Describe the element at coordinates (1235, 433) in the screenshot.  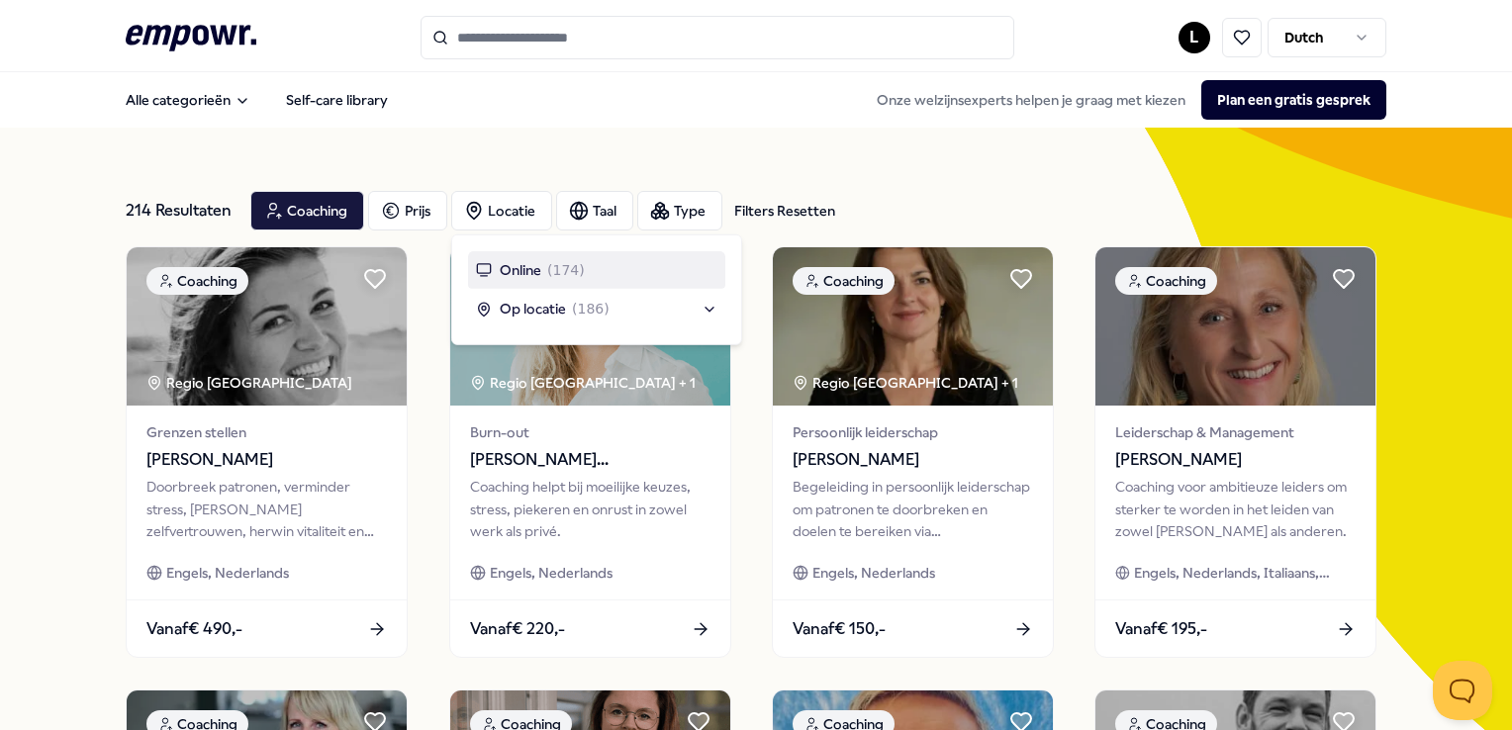
I see `span: Leiderschap & Management` at that location.